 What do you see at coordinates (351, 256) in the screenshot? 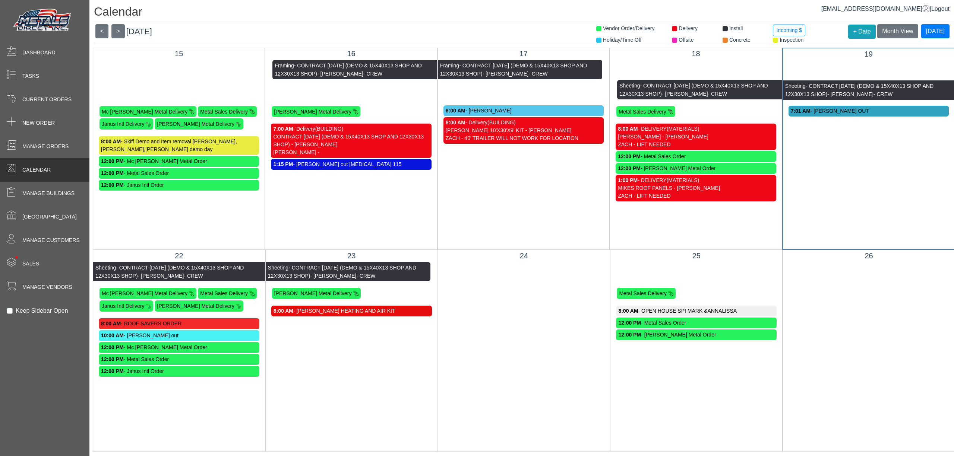
I see `div: 23` at bounding box center [351, 256].